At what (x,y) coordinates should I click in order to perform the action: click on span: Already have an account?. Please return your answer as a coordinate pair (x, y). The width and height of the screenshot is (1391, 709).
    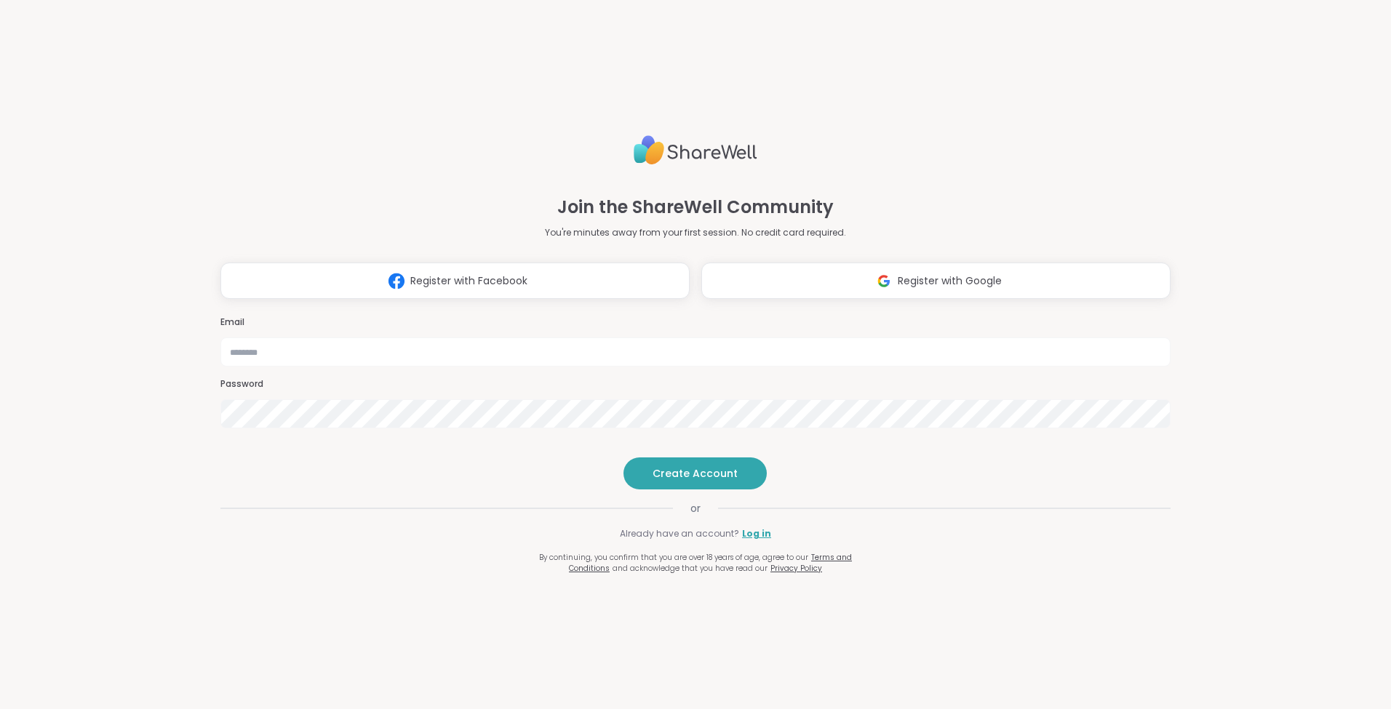
    Looking at the image, I should click on (679, 534).